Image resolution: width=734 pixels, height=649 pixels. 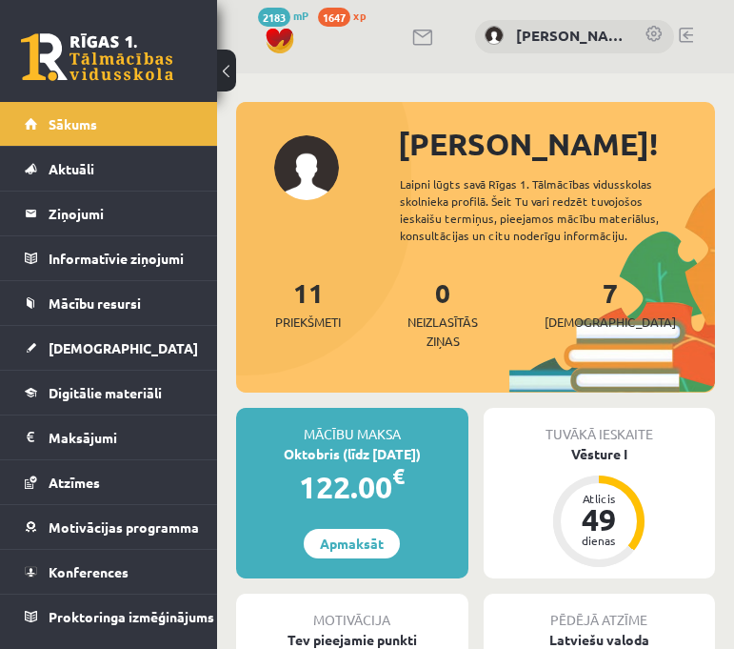 I want to click on div: Mācību maksa, so click(x=352, y=426).